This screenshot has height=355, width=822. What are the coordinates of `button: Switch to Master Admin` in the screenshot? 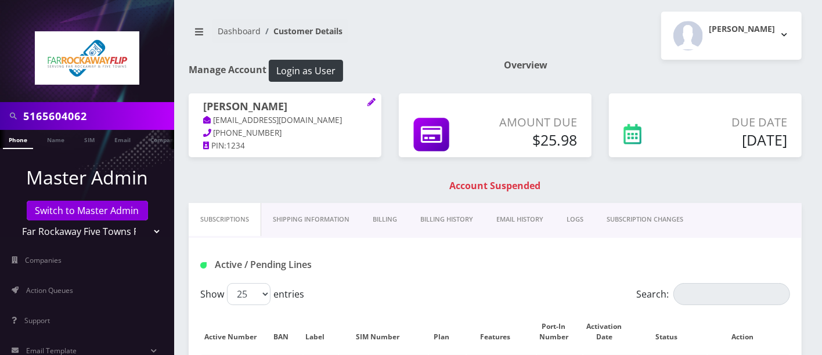 It's located at (87, 211).